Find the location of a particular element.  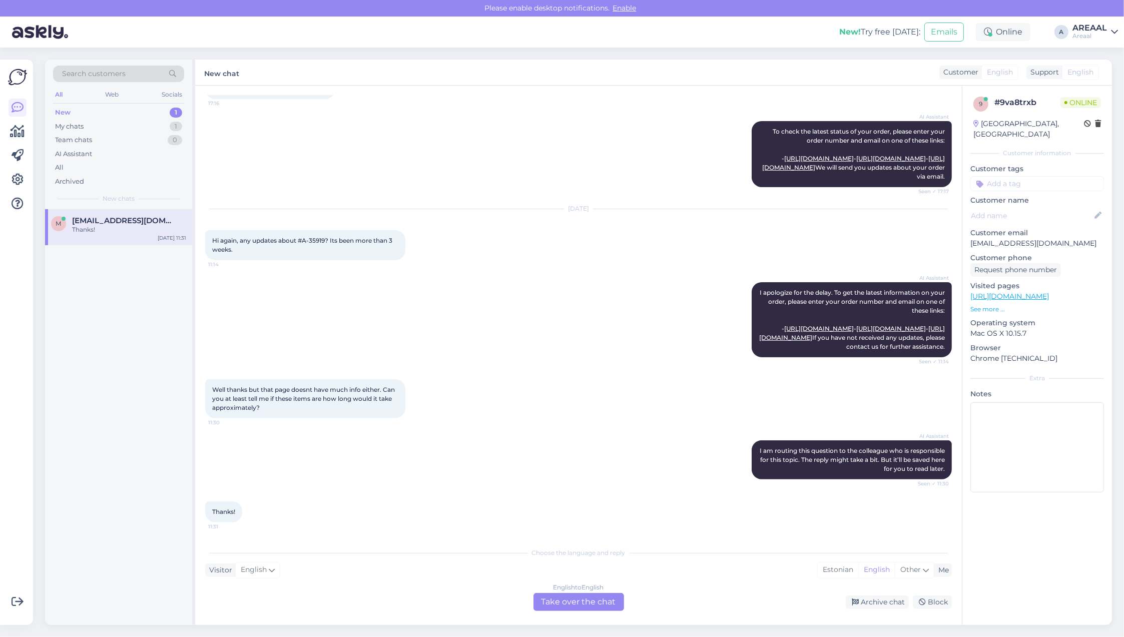

div: Customer is located at coordinates (959, 72).